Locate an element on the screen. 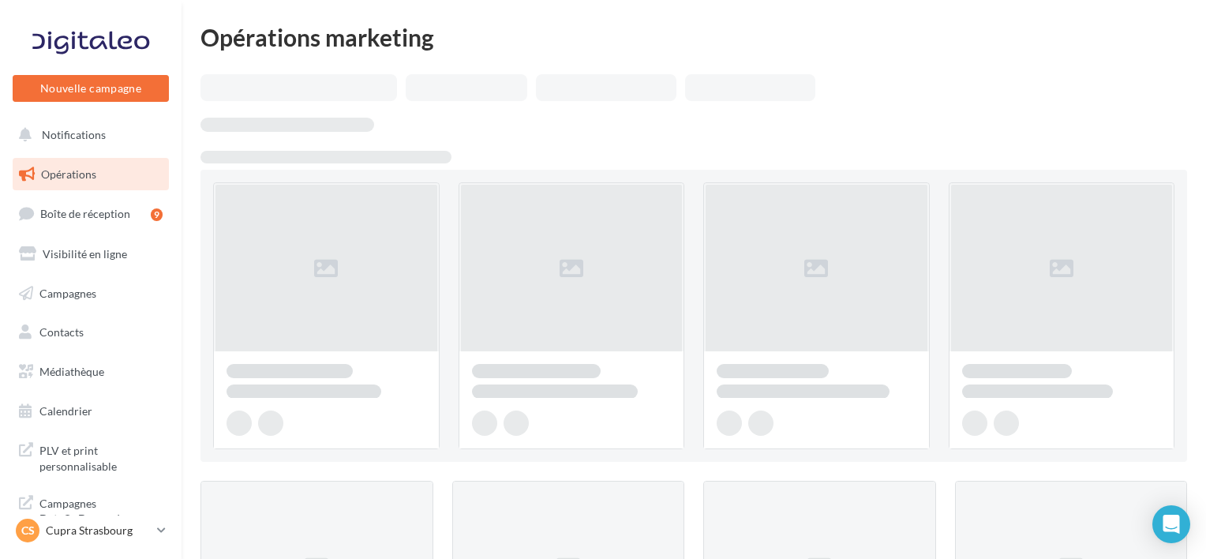 The height and width of the screenshot is (559, 1206). span: Médiathèque is located at coordinates (72, 371).